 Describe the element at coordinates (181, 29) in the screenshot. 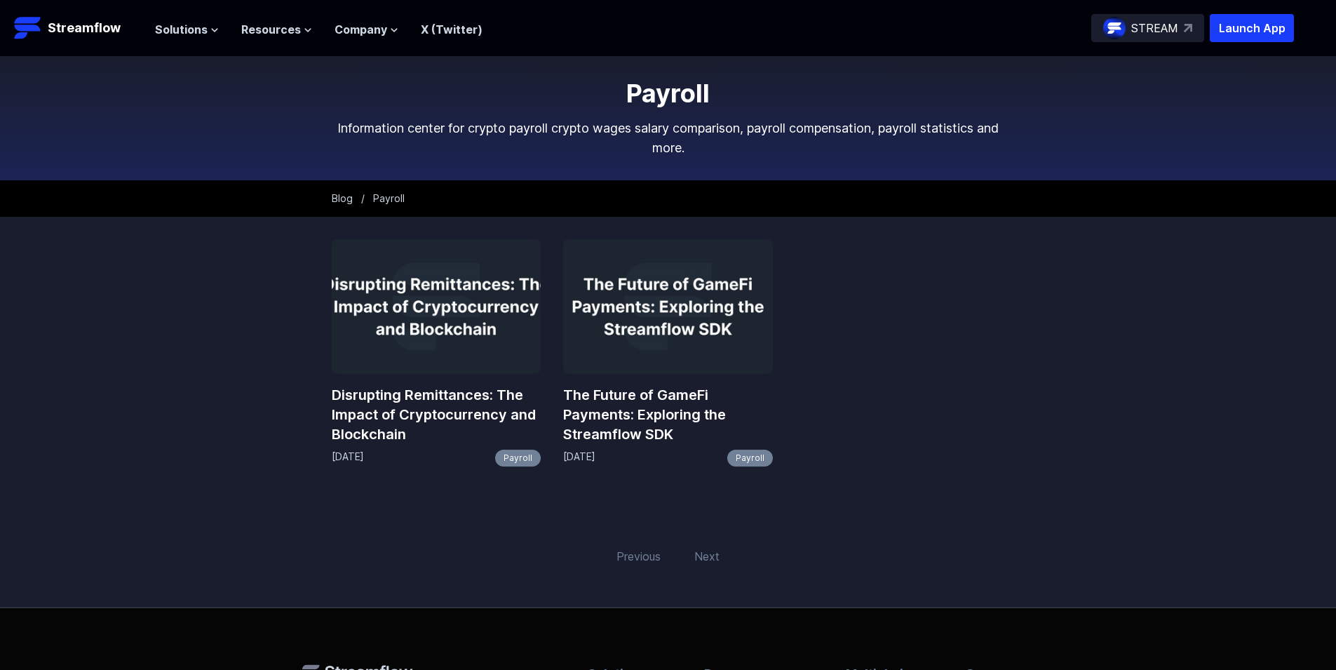

I see `span: Solutions` at that location.